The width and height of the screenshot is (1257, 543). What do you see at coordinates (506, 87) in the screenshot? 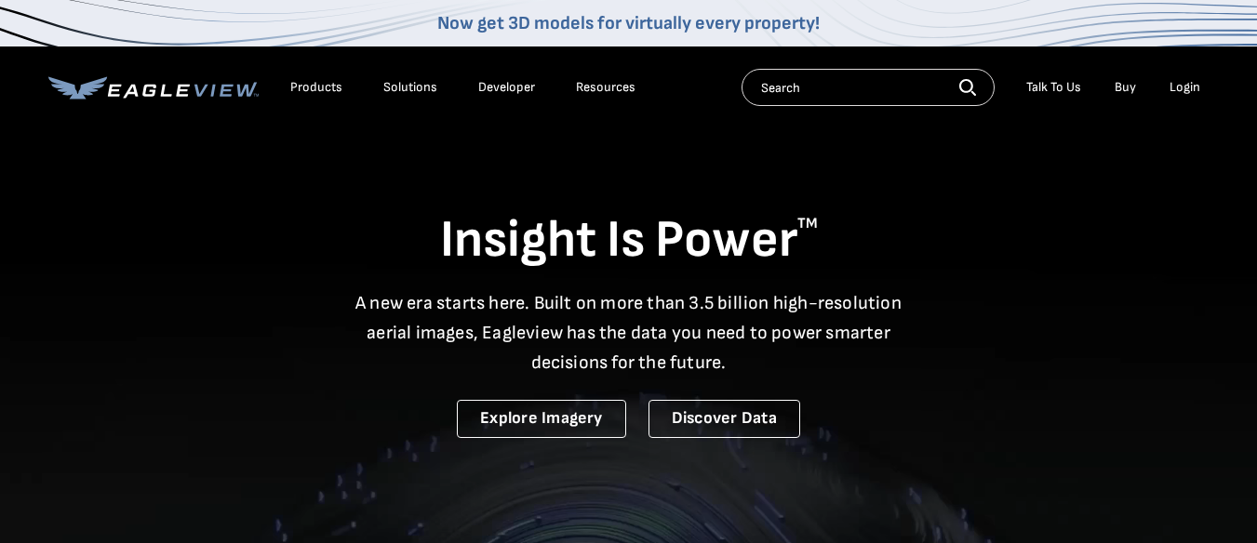
I see `a: Developer` at bounding box center [506, 87].